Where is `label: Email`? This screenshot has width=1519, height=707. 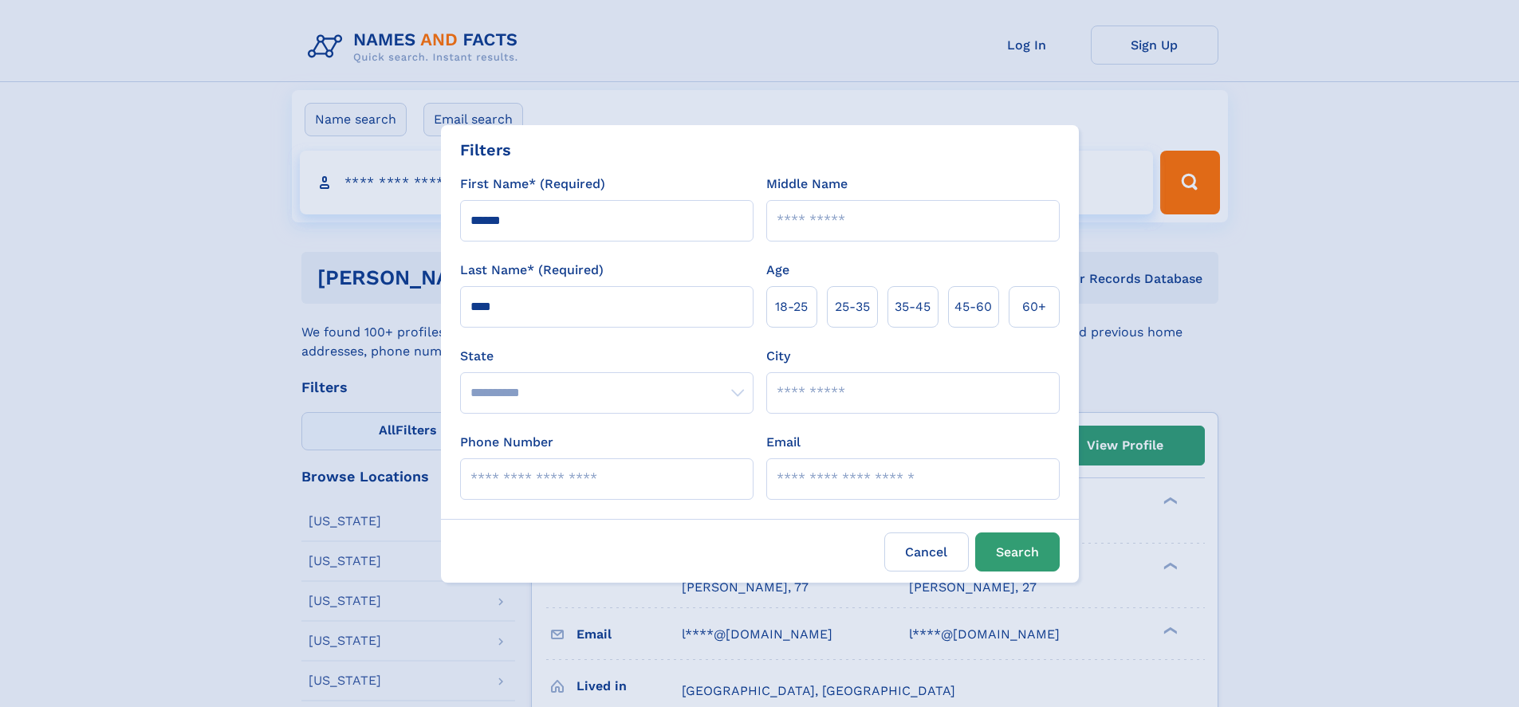 label: Email is located at coordinates (783, 443).